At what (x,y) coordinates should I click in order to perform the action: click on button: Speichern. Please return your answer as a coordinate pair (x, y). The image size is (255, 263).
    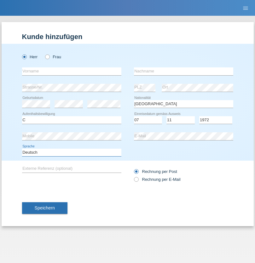
    Looking at the image, I should click on (45, 208).